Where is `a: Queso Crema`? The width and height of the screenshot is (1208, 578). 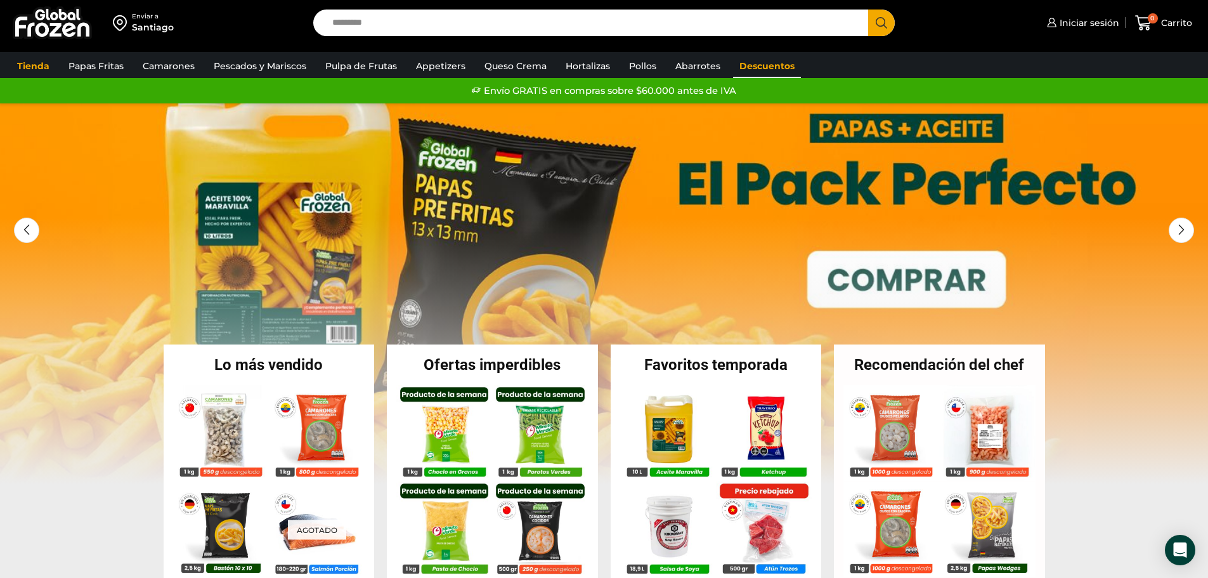 a: Queso Crema is located at coordinates (516, 66).